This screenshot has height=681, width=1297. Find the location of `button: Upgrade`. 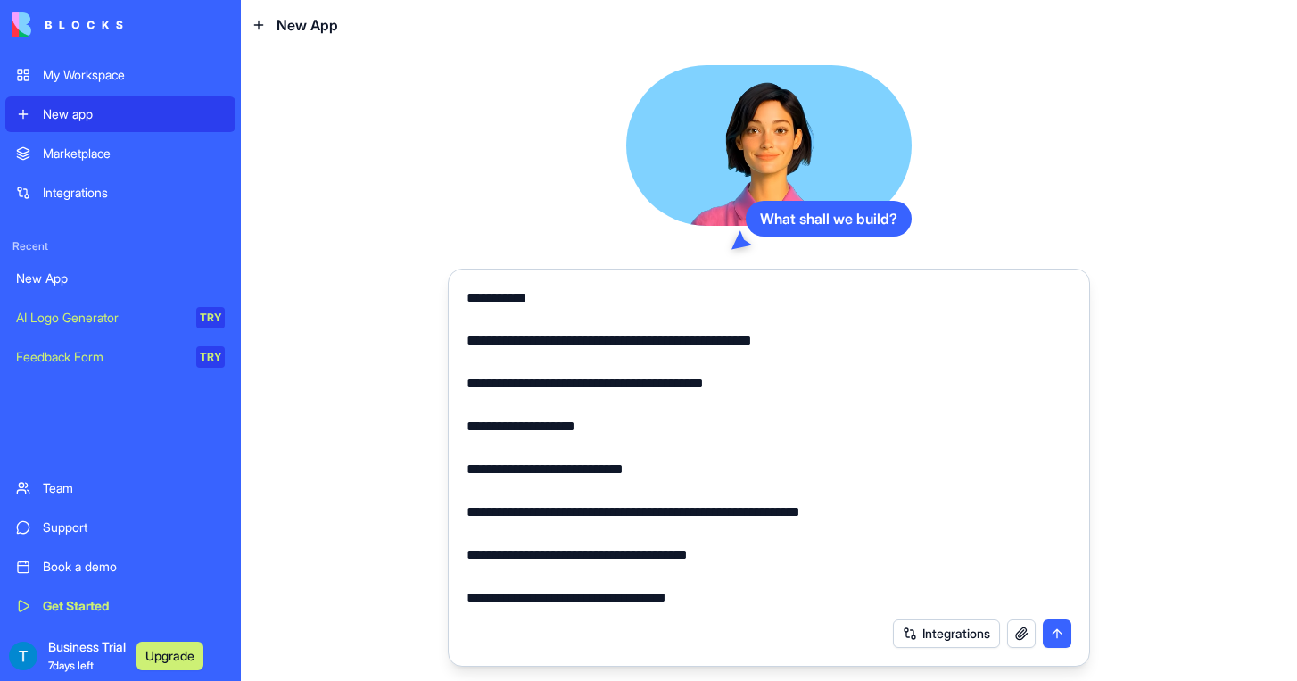

button: Upgrade is located at coordinates (169, 656).